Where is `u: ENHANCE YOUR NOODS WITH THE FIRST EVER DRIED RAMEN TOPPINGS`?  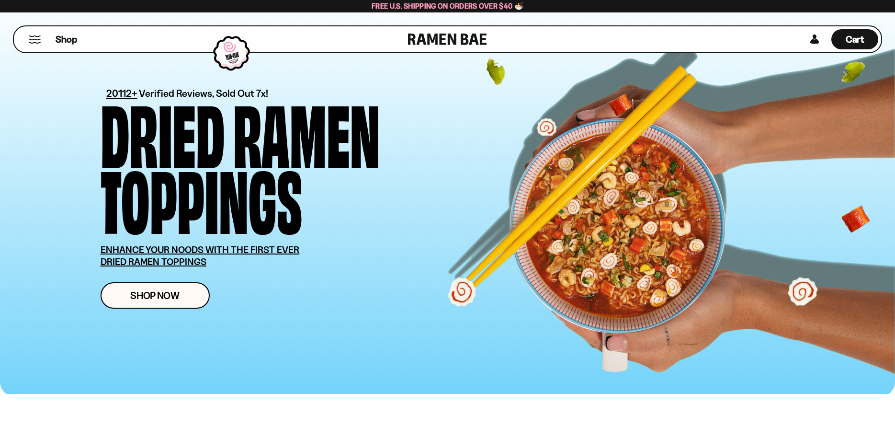
u: ENHANCE YOUR NOODS WITH THE FIRST EVER DRIED RAMEN TOPPINGS is located at coordinates (200, 255).